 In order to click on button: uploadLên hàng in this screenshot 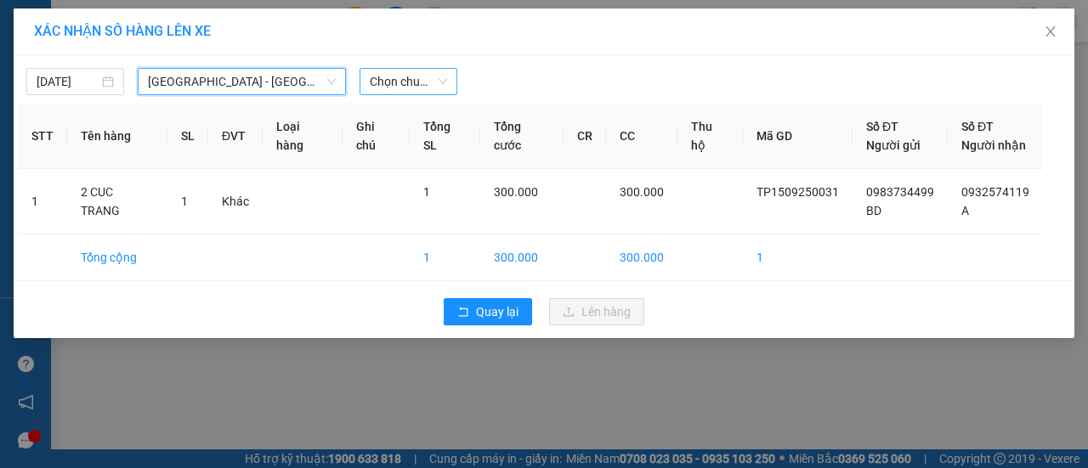, I will do `click(597, 312)`.